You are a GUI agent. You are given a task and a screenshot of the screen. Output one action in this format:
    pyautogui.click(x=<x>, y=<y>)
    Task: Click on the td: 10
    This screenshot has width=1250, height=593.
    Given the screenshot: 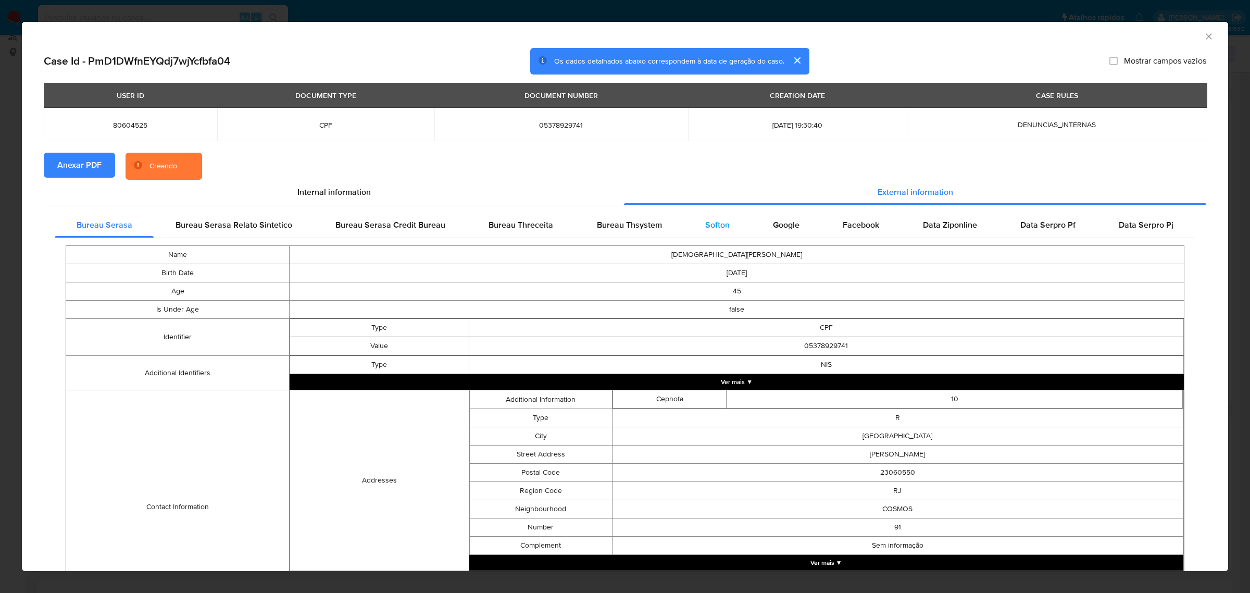 What is the action you would take?
    pyautogui.click(x=954, y=399)
    